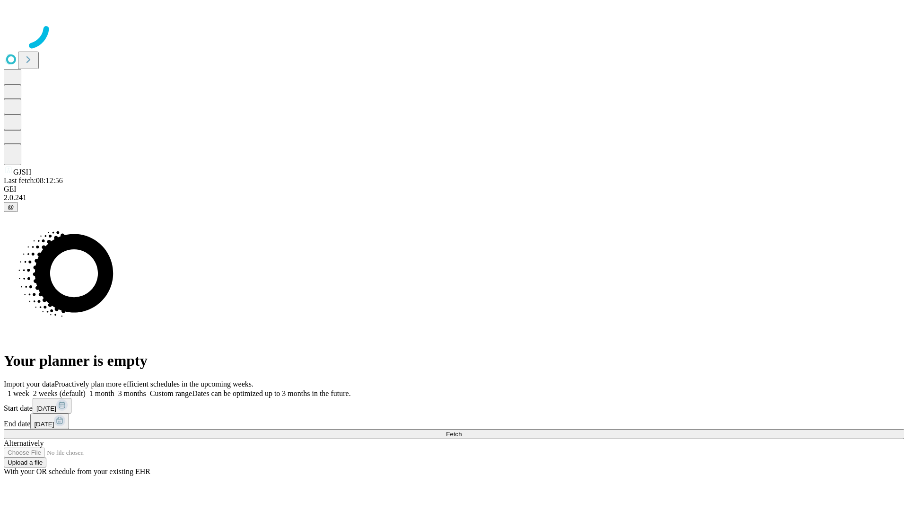 This screenshot has height=511, width=908. I want to click on span: 2 weeks (default), so click(59, 393).